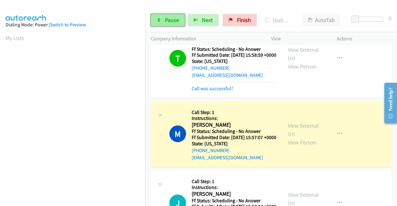 The width and height of the screenshot is (397, 206). Describe the element at coordinates (72, 25) in the screenshot. I see `div: Dialing Mode: Power |` at that location.